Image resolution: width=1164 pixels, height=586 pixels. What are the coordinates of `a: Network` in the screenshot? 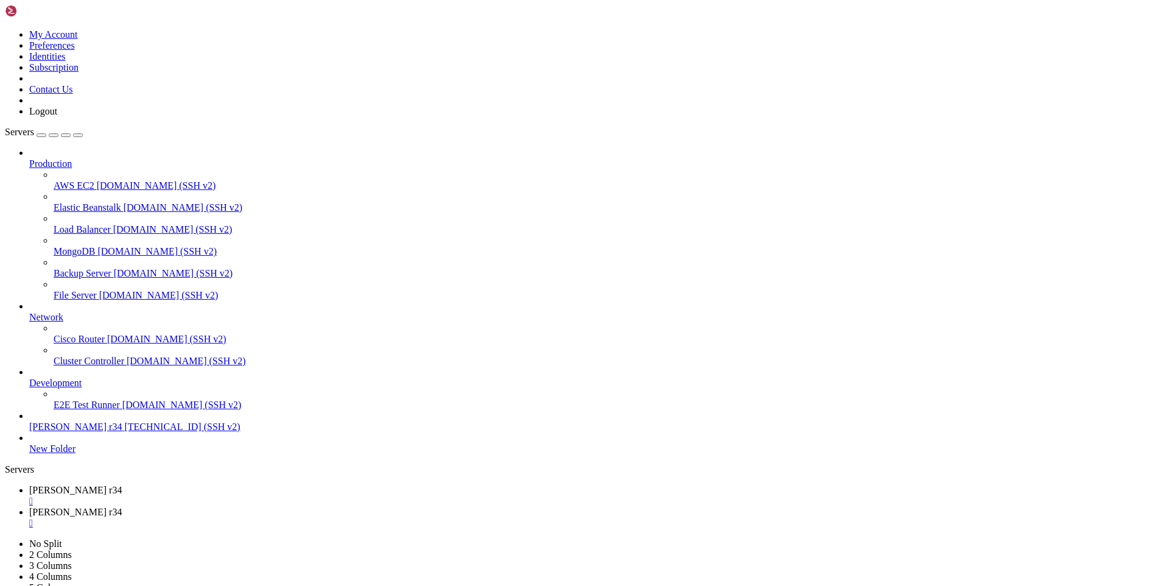 It's located at (594, 317).